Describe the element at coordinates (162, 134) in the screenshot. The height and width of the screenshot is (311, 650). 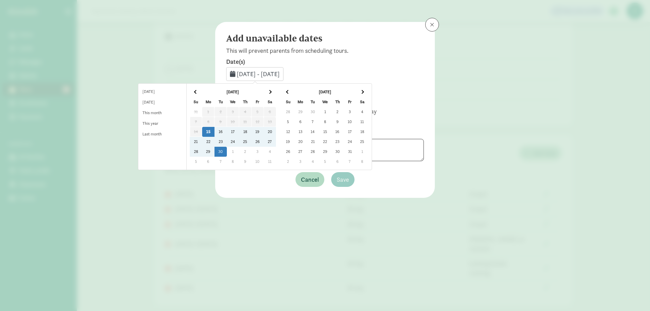
I see `li: Last month` at that location.